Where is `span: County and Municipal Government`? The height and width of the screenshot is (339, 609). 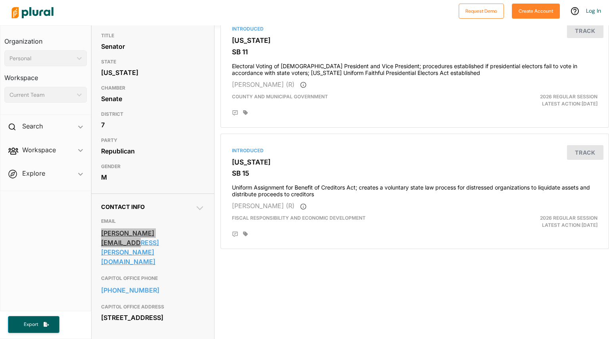 span: County and Municipal Government is located at coordinates (280, 96).